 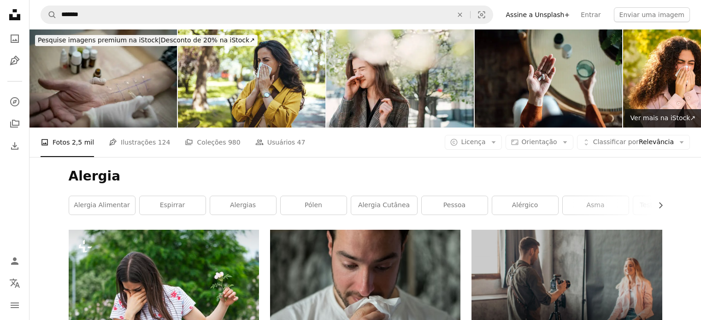 What do you see at coordinates (252, 78) in the screenshot?
I see `img: Retrato de fêmea fofa insalubre no topo amarelo com guardanapo assoando o nariz` at bounding box center [252, 78].